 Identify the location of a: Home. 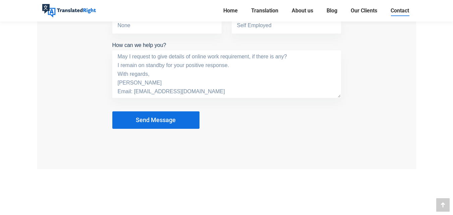
(230, 11).